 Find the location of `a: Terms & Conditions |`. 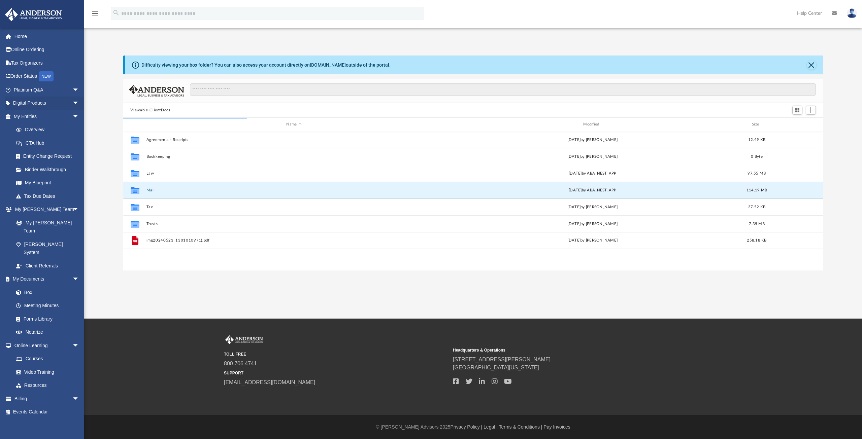

a: Terms & Conditions | is located at coordinates (520, 427).